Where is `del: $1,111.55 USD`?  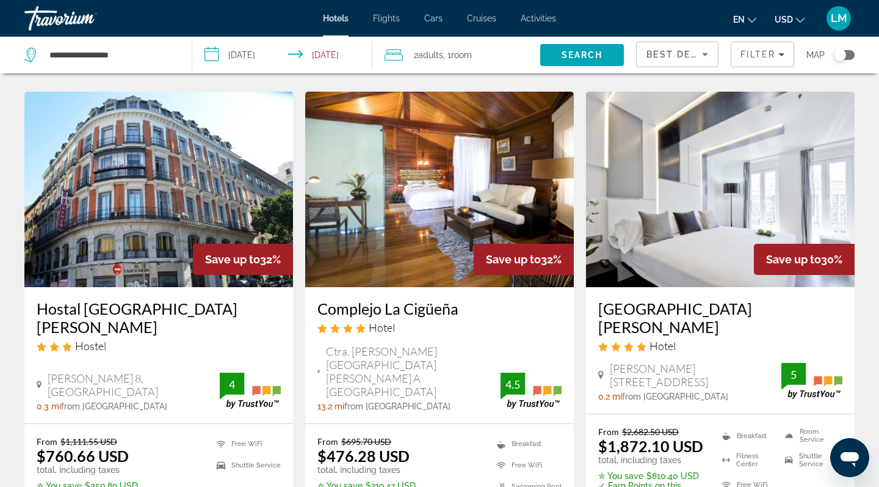 del: $1,111.55 USD is located at coordinates (89, 441).